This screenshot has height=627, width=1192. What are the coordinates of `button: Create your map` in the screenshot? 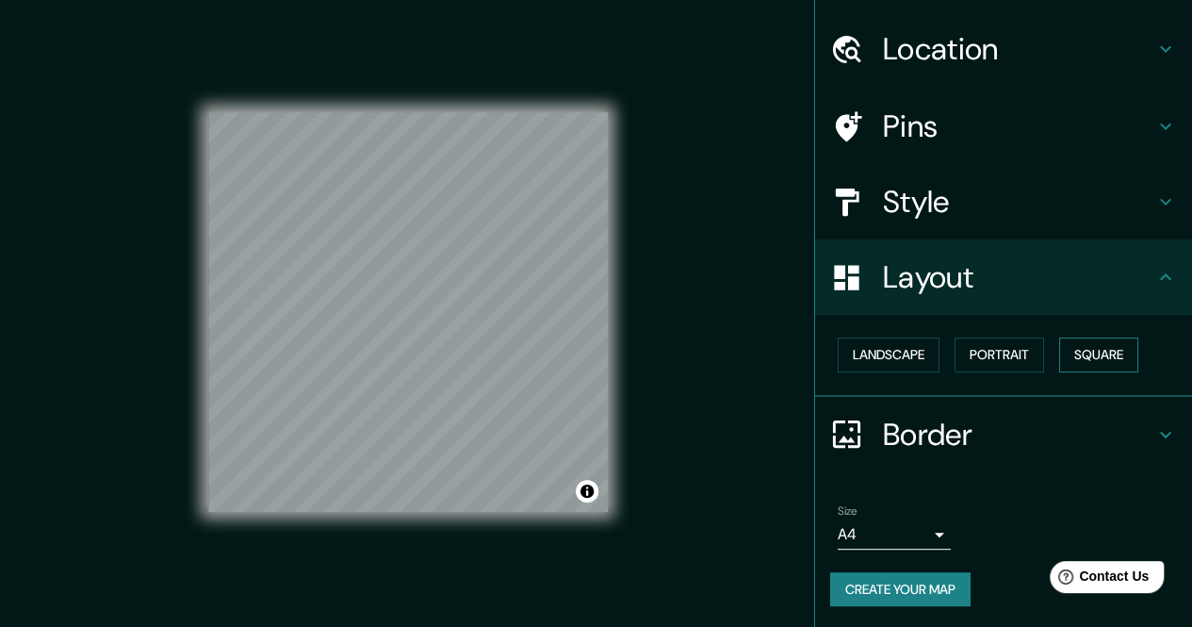 It's located at (900, 589).